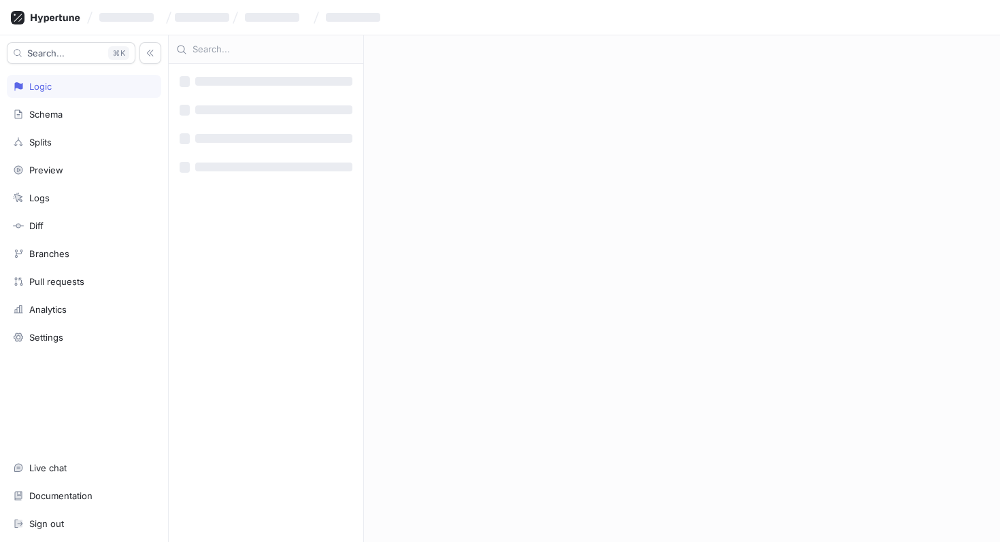 The height and width of the screenshot is (542, 1000). I want to click on div: Pull requests, so click(56, 282).